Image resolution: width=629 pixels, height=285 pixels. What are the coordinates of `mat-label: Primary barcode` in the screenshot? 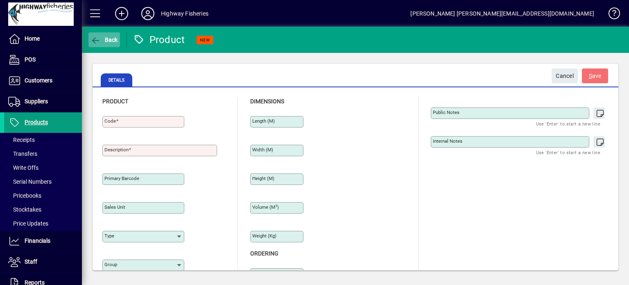 It's located at (122, 178).